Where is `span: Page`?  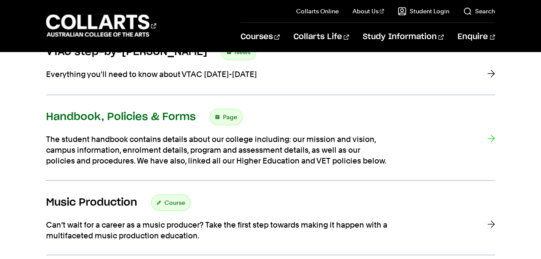
span: Page is located at coordinates (230, 117).